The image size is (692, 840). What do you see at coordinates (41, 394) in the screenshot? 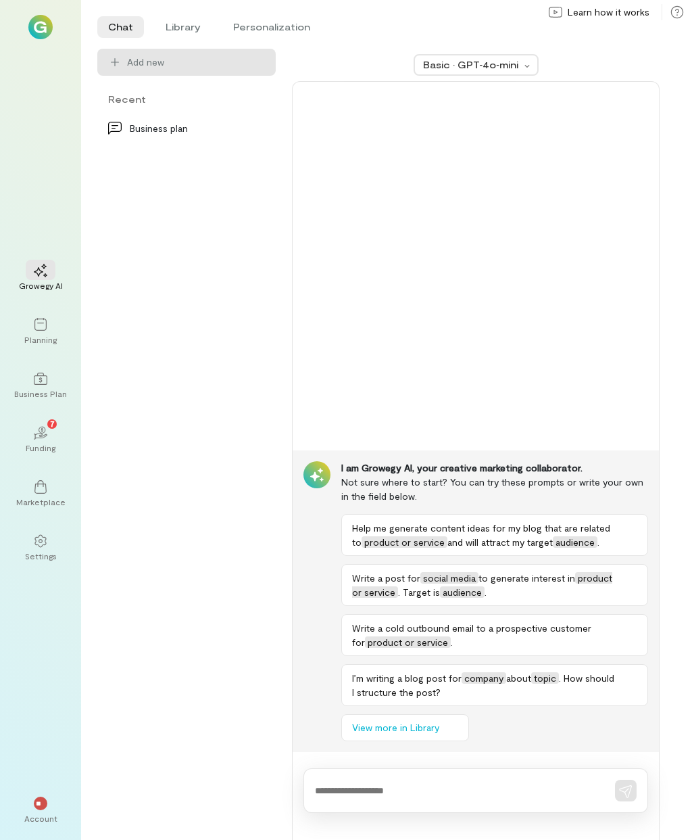
I see `div: Business Plan` at bounding box center [41, 394].